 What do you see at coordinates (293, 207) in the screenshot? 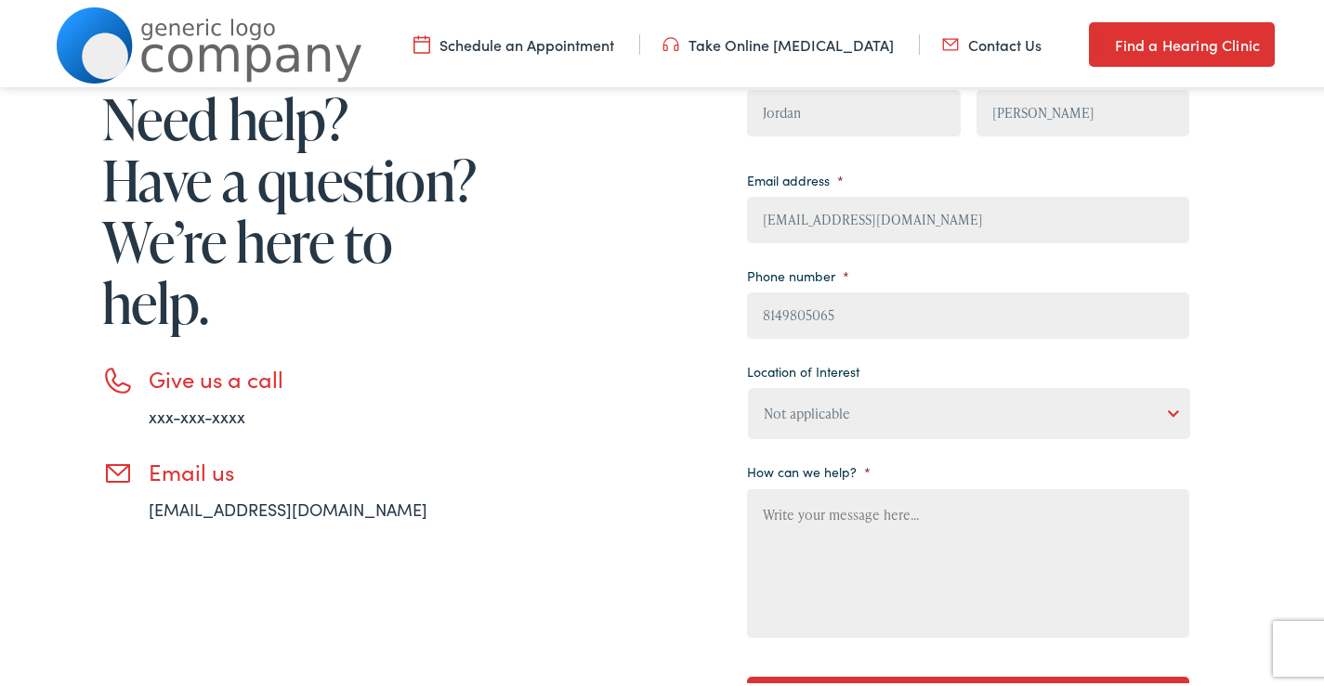
I see `h1: Need help? Have a question? We’re here to help.` at bounding box center [293, 207].